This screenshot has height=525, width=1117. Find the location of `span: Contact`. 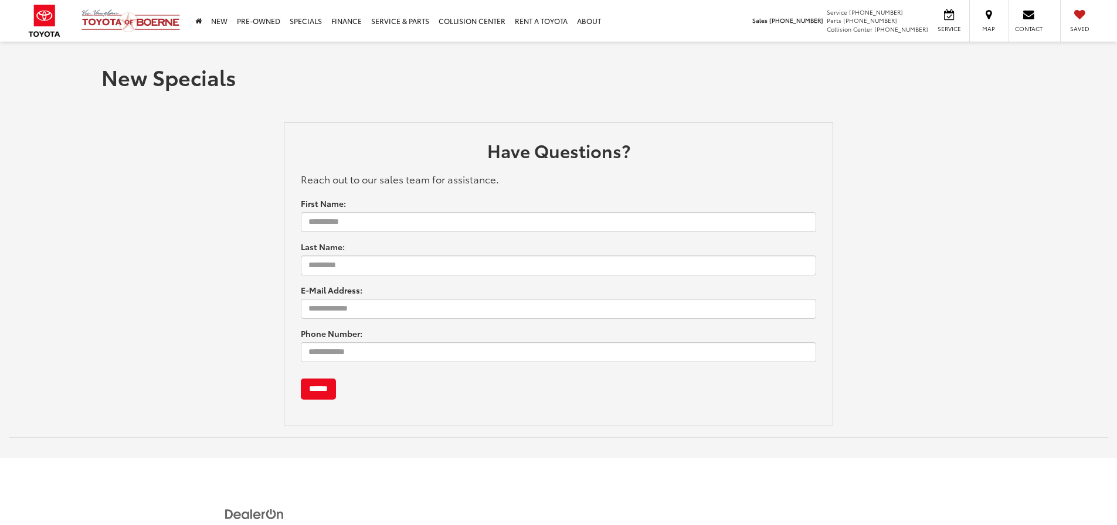

span: Contact is located at coordinates (1028, 29).